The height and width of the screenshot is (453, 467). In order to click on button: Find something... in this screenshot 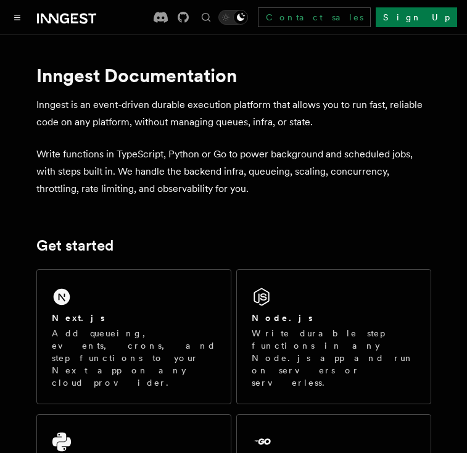, I will do `click(206, 17)`.